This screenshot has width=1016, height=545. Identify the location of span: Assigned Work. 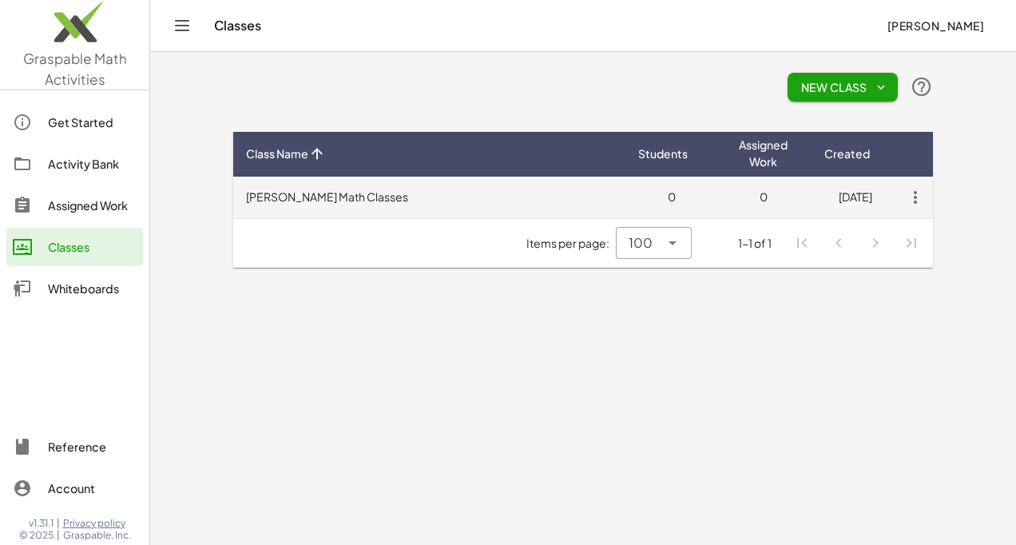
(763, 153).